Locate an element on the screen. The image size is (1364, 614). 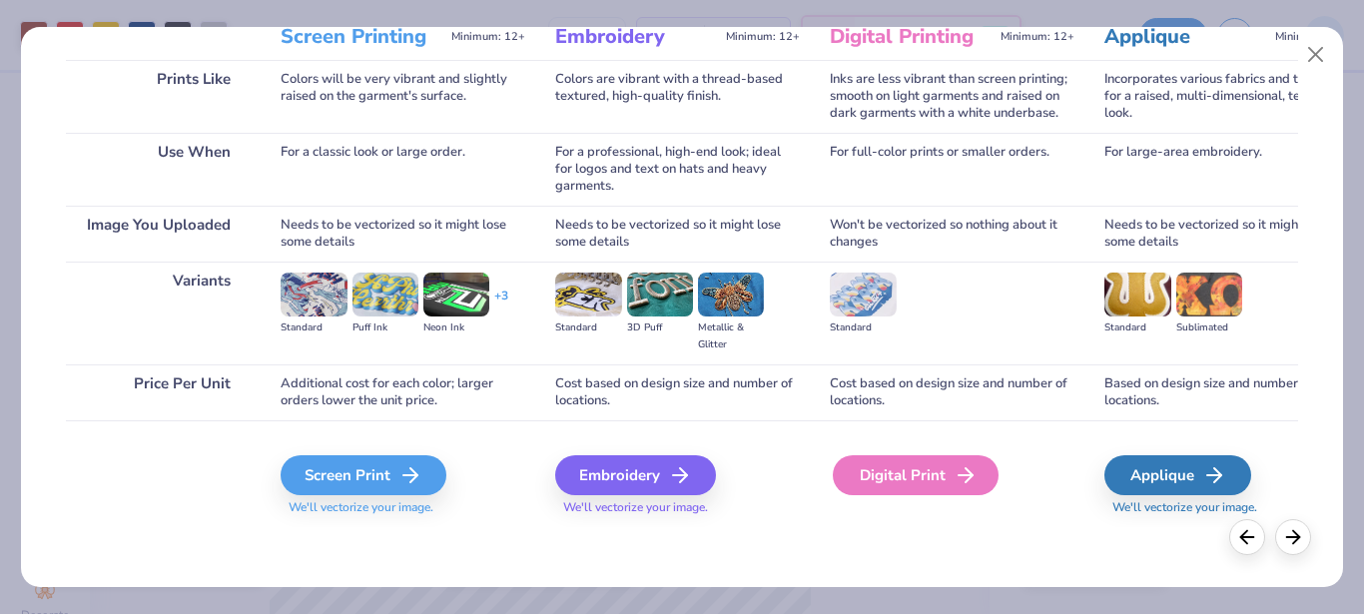
button: Close is located at coordinates (1316, 55).